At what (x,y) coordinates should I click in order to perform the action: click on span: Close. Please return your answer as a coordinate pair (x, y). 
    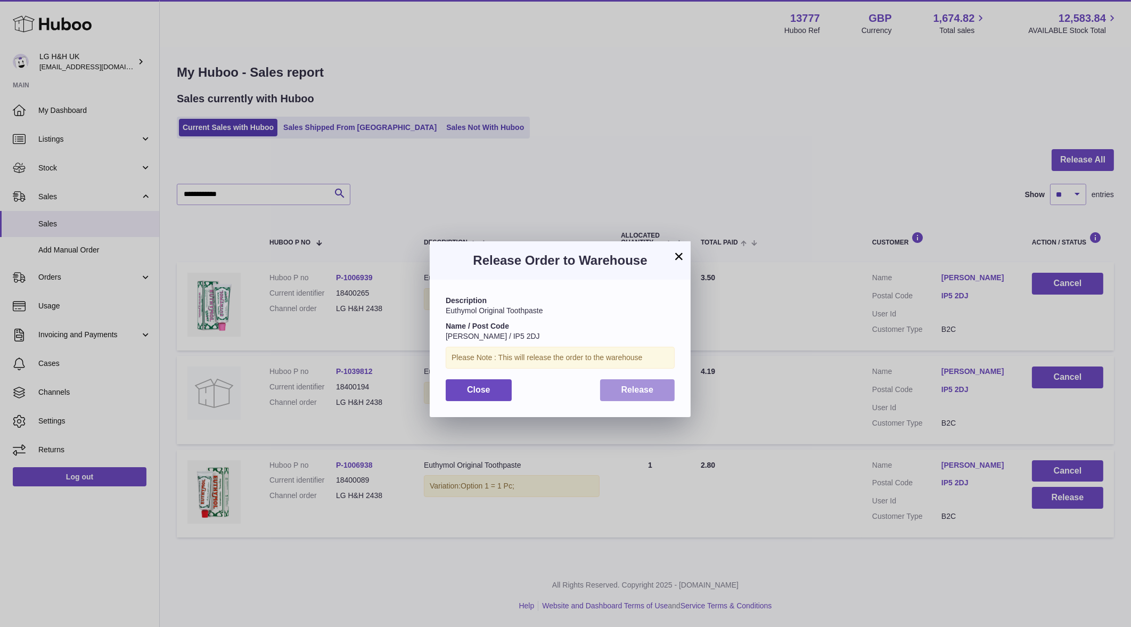
    Looking at the image, I should click on (479, 389).